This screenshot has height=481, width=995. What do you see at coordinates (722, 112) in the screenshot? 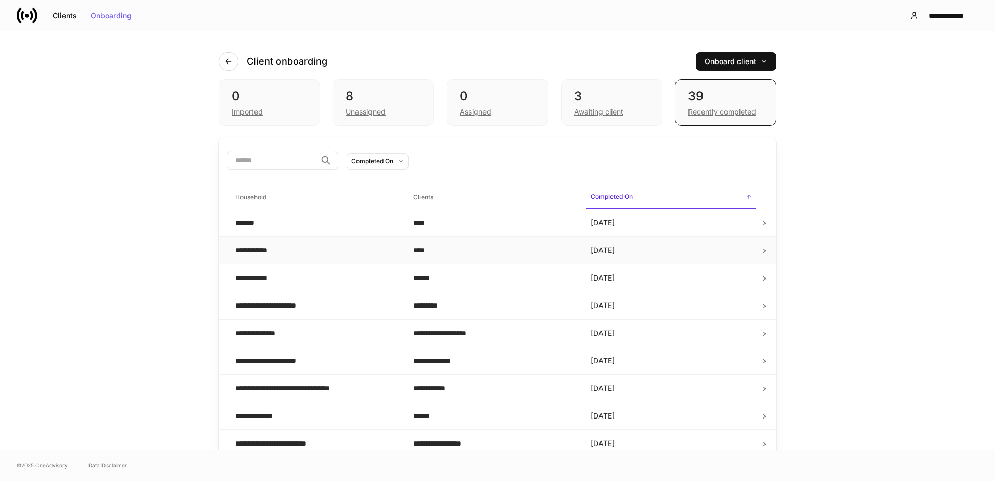
I see `div: Recently completed` at bounding box center [722, 112].